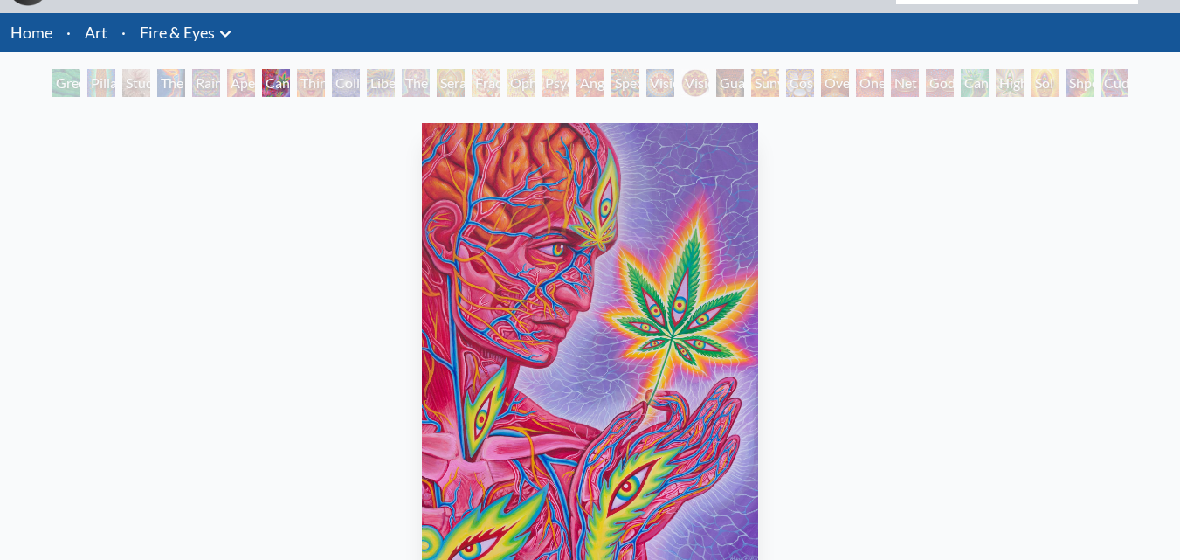 Image resolution: width=1180 pixels, height=560 pixels. Describe the element at coordinates (800, 83) in the screenshot. I see `div: Cosmic Elf` at that location.